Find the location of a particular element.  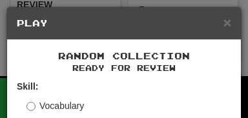

input: Vocabulary is located at coordinates (31, 107).